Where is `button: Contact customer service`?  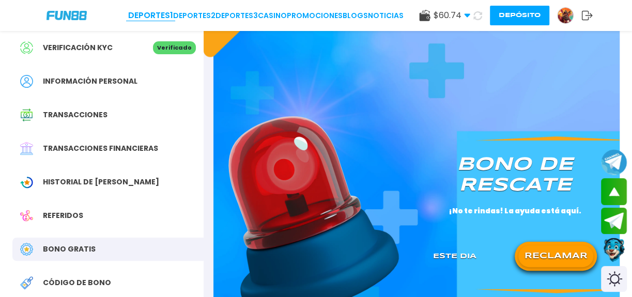
button: Contact customer service is located at coordinates (614, 250).